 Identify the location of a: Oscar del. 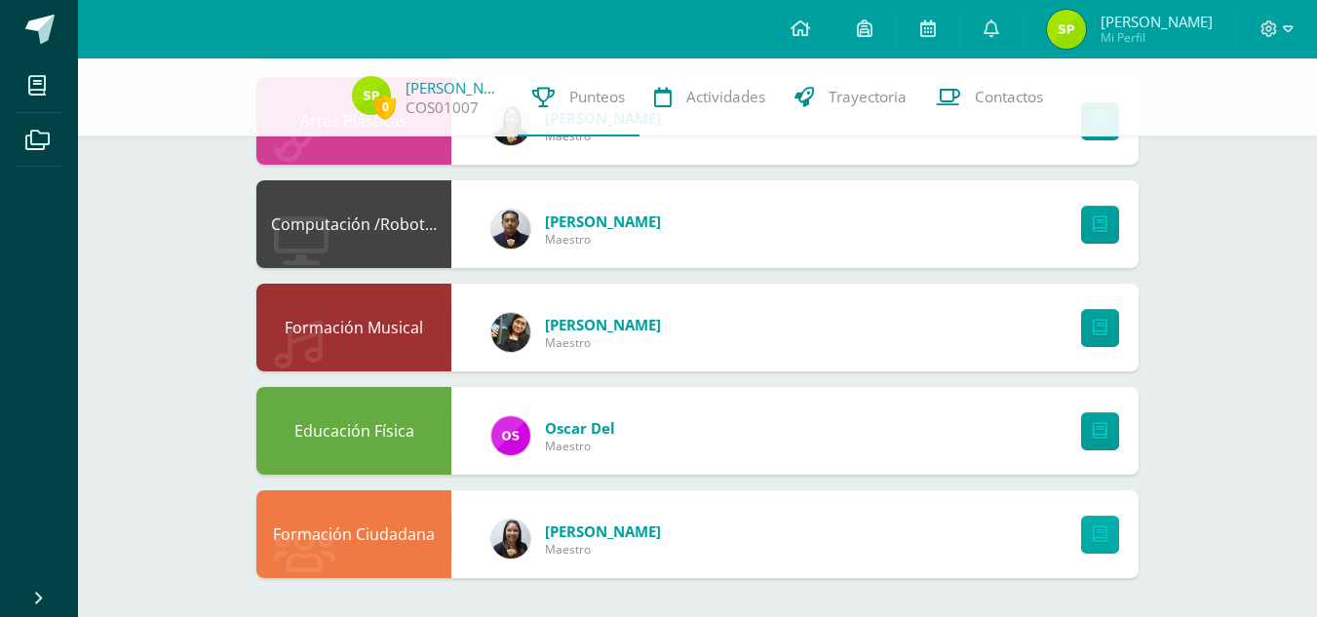
(580, 428).